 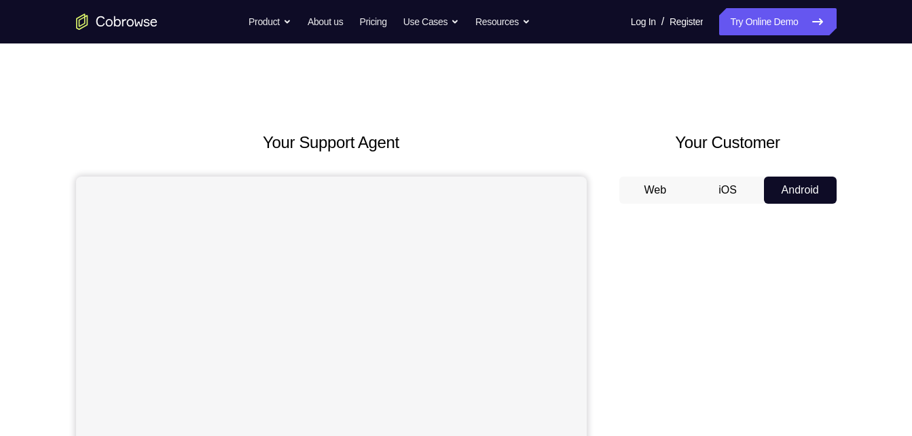 I want to click on a: Pricing, so click(x=373, y=22).